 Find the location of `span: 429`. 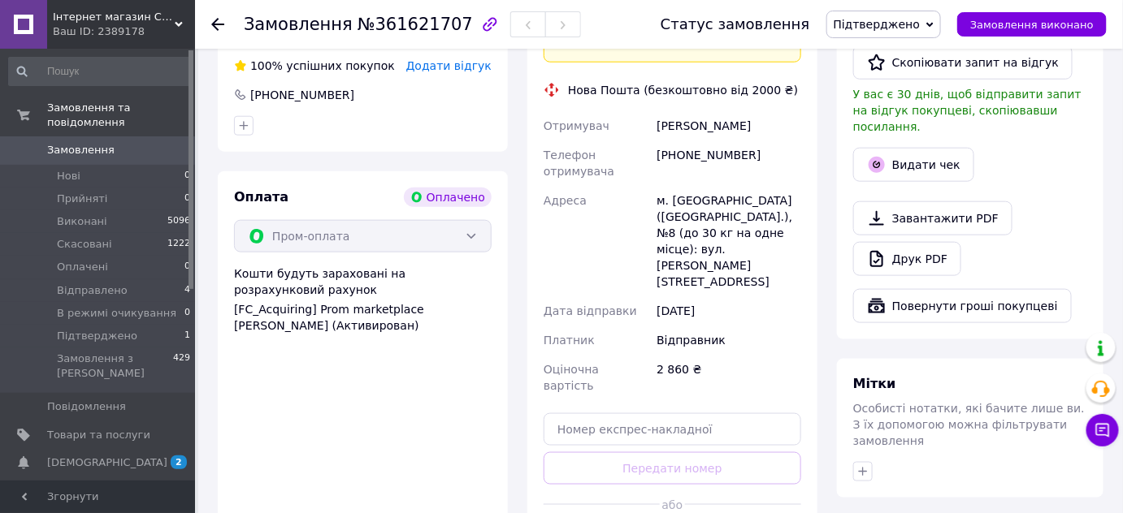

span: 429 is located at coordinates (181, 366).